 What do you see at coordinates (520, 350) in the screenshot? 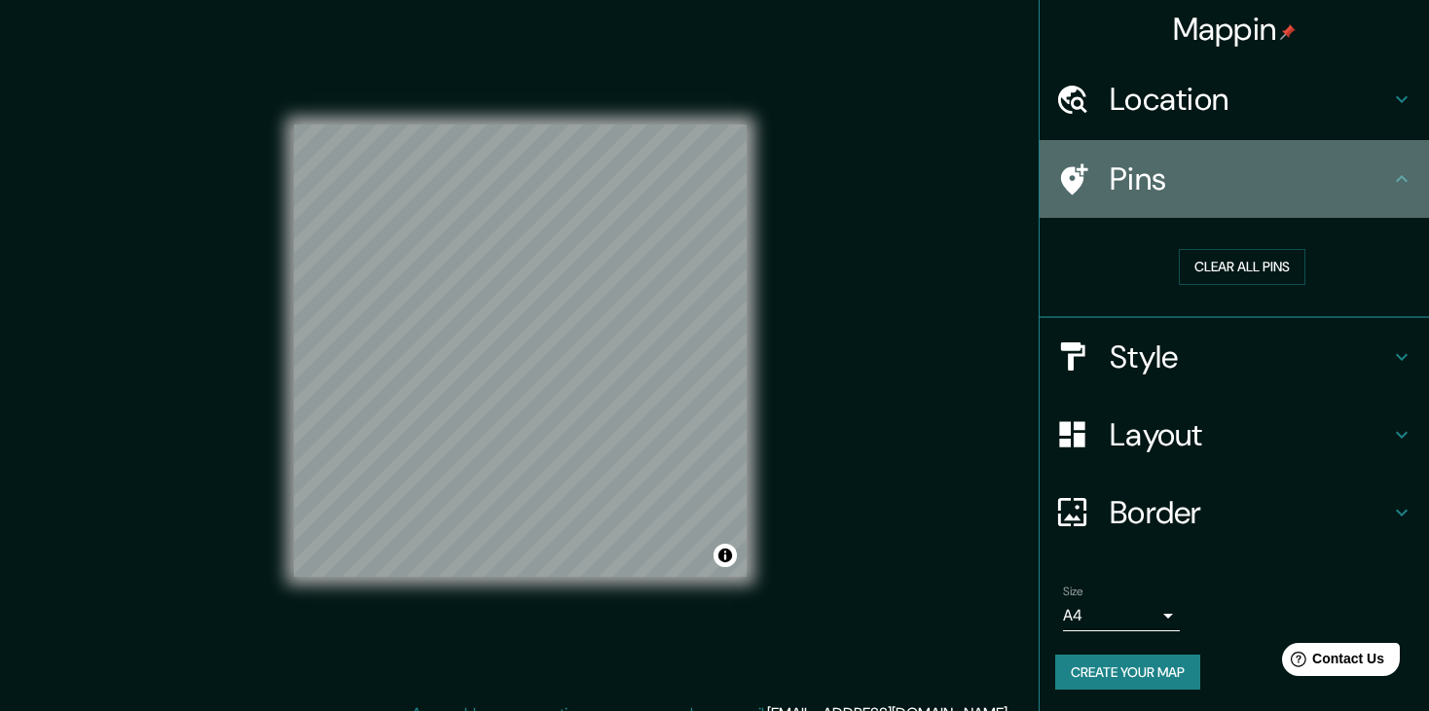
I see `canvas: Map` at bounding box center [520, 350].